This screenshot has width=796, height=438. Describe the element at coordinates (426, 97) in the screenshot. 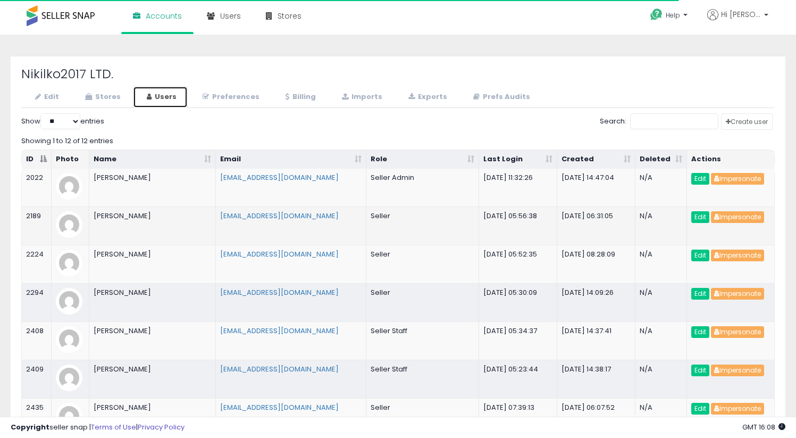

I see `a: Exports` at that location.